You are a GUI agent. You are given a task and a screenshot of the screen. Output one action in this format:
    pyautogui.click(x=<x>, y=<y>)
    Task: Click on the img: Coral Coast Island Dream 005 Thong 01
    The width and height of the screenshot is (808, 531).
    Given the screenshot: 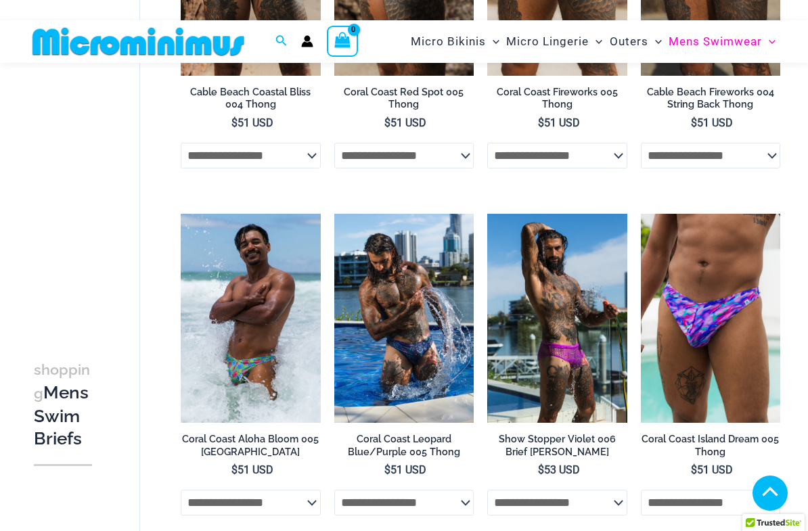 What is the action you would take?
    pyautogui.click(x=710, y=319)
    